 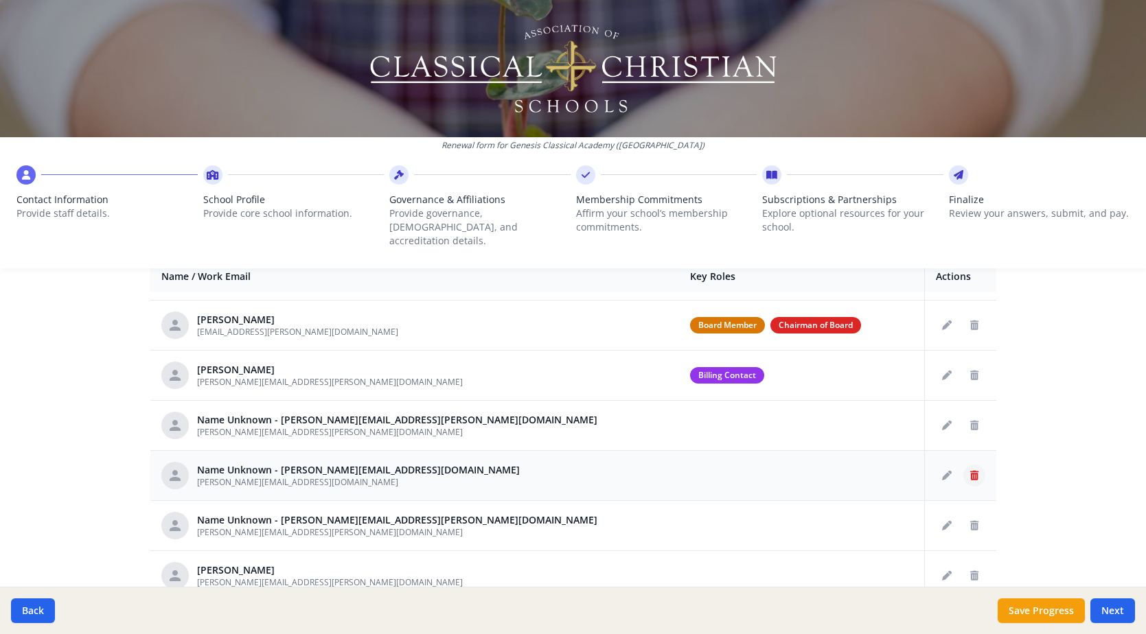 I want to click on span: Chairman of Board, so click(x=816, y=325).